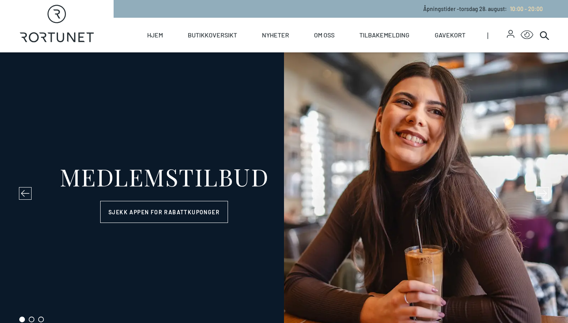  What do you see at coordinates (450, 35) in the screenshot?
I see `a: Gavekort` at bounding box center [450, 35].